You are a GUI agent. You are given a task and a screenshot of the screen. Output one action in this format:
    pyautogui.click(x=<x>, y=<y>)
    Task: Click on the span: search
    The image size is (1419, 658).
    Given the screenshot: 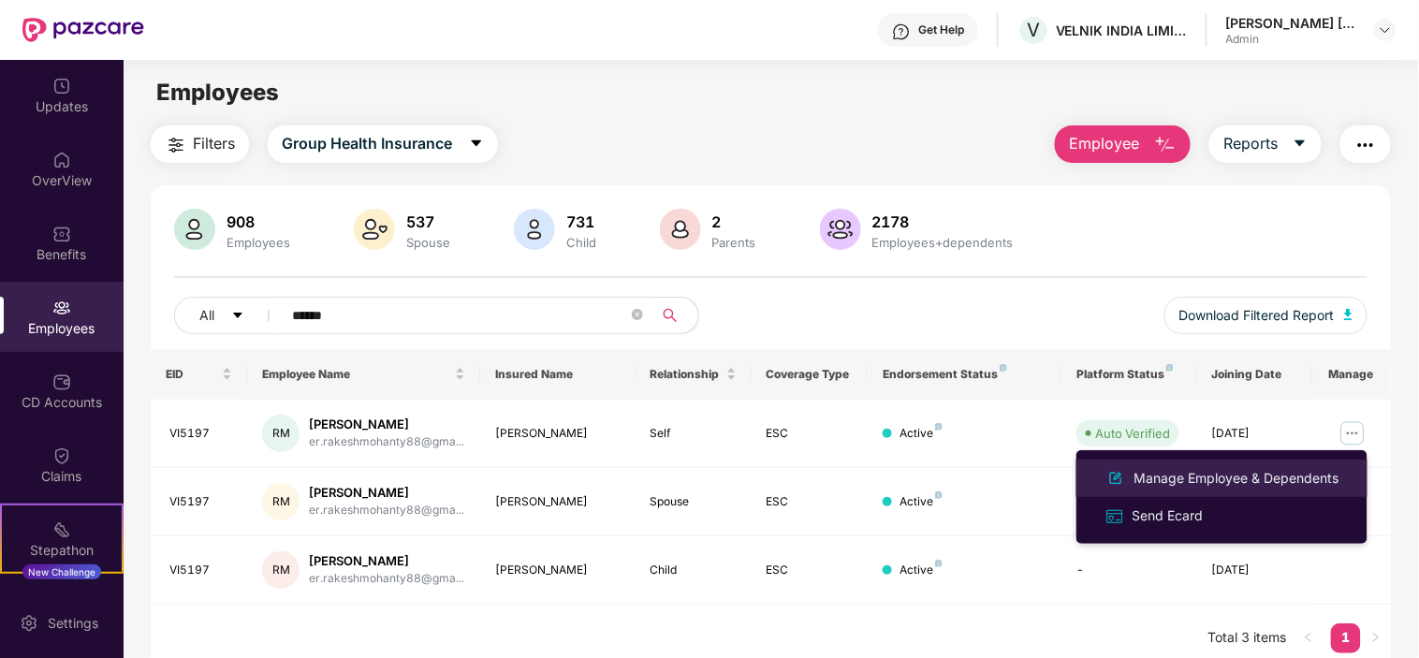 What is the action you would take?
    pyautogui.click(x=670, y=315)
    